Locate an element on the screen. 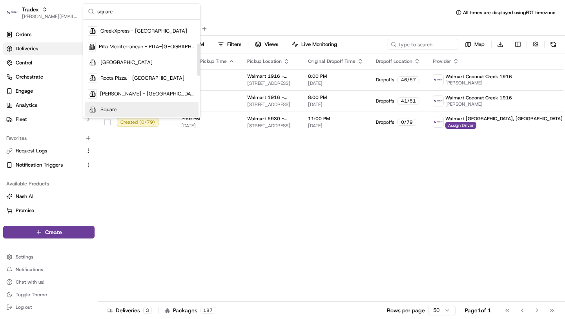 This screenshot has width=565, height=319. a: Deliveries is located at coordinates (49, 49).